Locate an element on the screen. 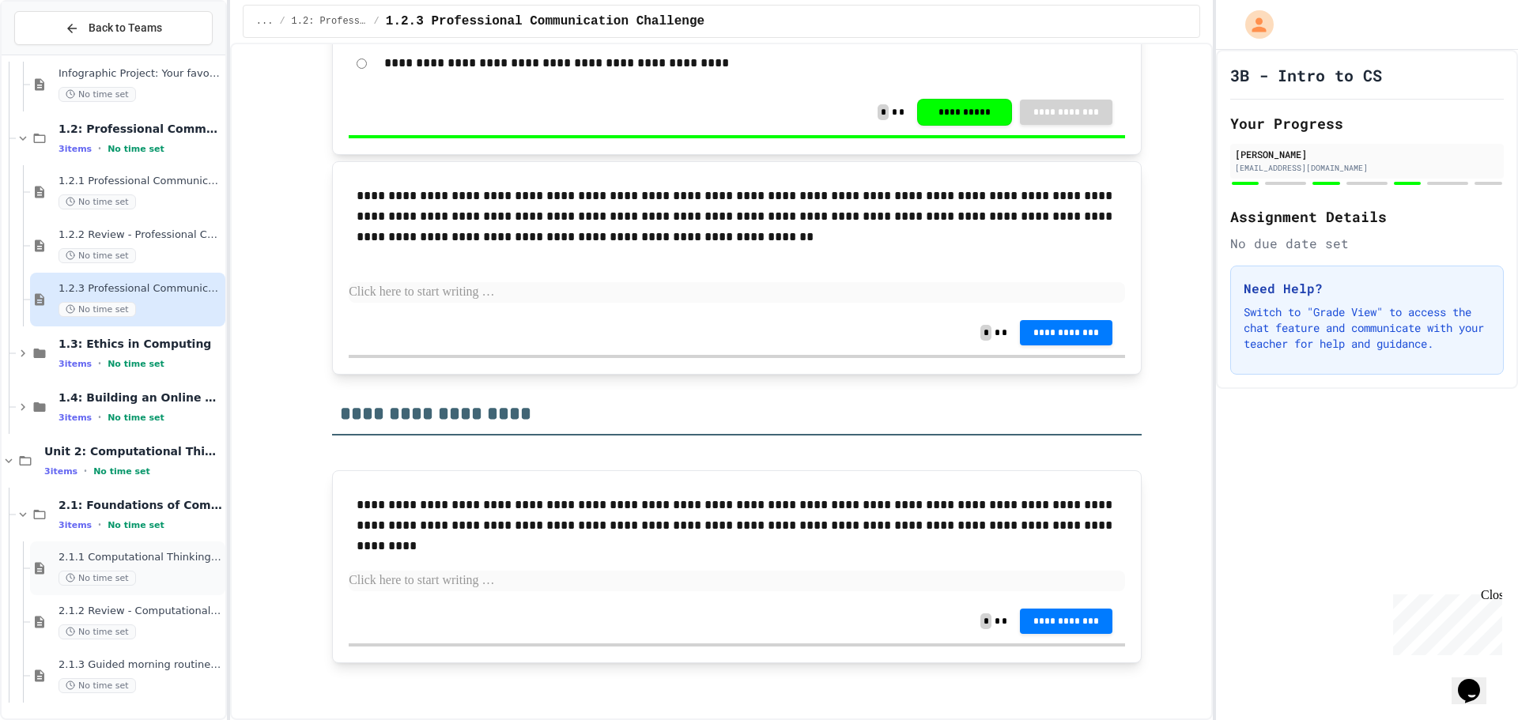  h2: Your Progress is located at coordinates (1367, 123).